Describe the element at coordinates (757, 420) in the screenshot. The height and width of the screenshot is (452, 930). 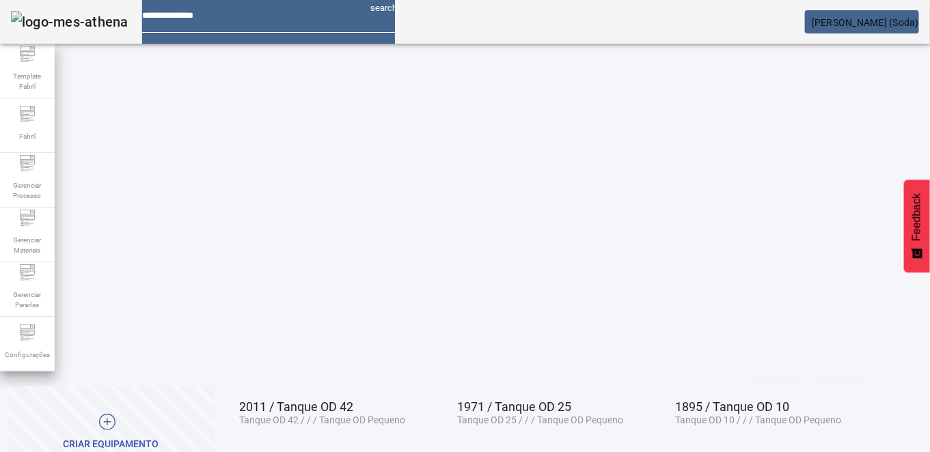
I see `span: Tanque OD 10 / / / Tanque OD Pequeno` at that location.